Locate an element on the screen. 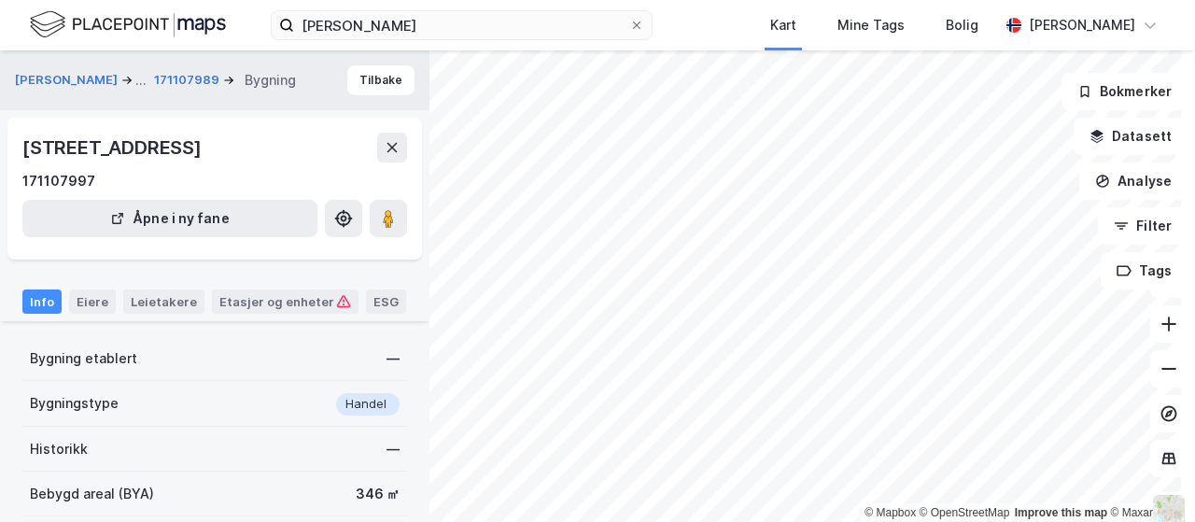 The image size is (1195, 522). div: 346 ㎡ is located at coordinates (377, 494).